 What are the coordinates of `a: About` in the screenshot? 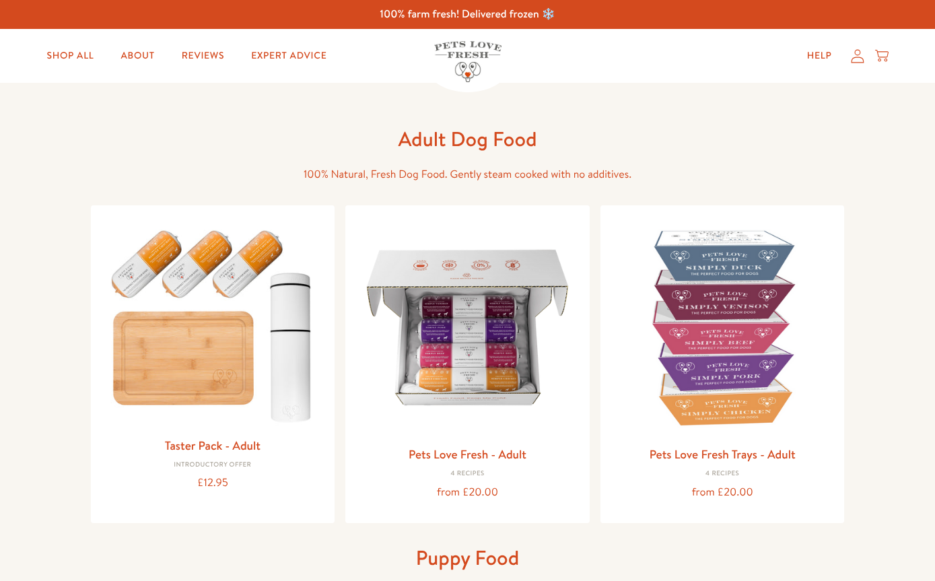 It's located at (138, 56).